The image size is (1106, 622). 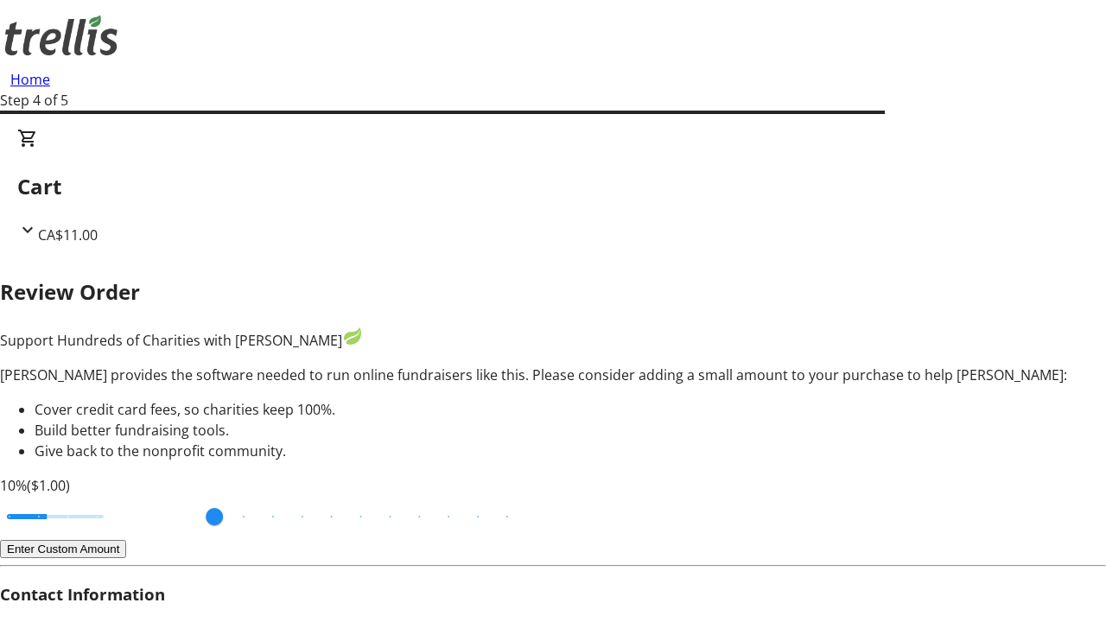 What do you see at coordinates (67, 235) in the screenshot?
I see `span: CA$11.00` at bounding box center [67, 235].